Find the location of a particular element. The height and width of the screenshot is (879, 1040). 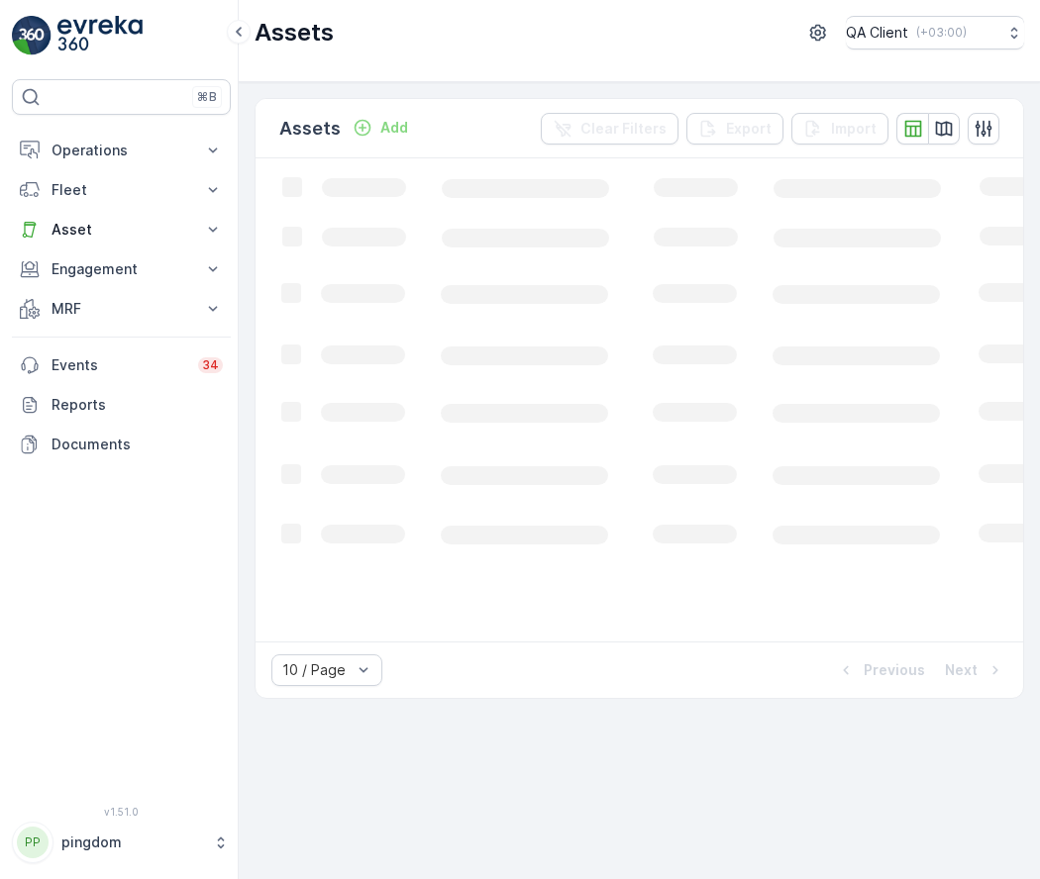

button: Fleet is located at coordinates (121, 190).